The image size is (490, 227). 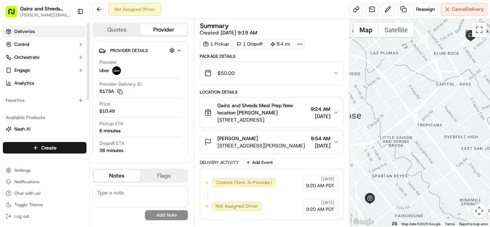 What do you see at coordinates (24, 32) in the screenshot?
I see `span: Deliveries` at bounding box center [24, 32].